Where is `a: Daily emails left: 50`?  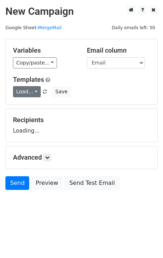
a: Daily emails left: 50 is located at coordinates (133, 27).